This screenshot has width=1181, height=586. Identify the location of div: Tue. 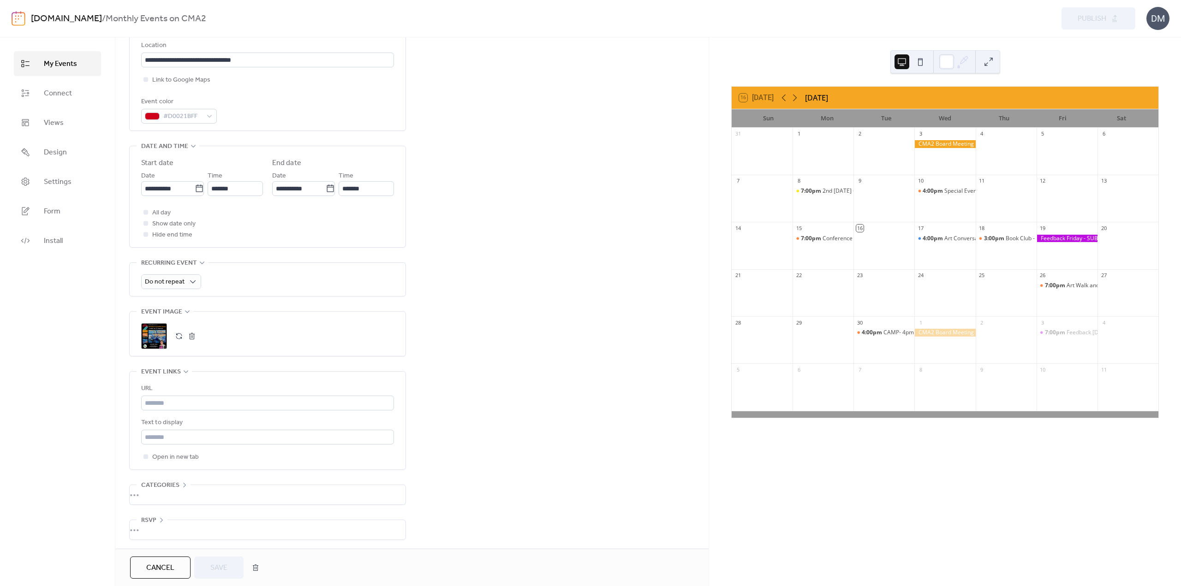
(886, 119).